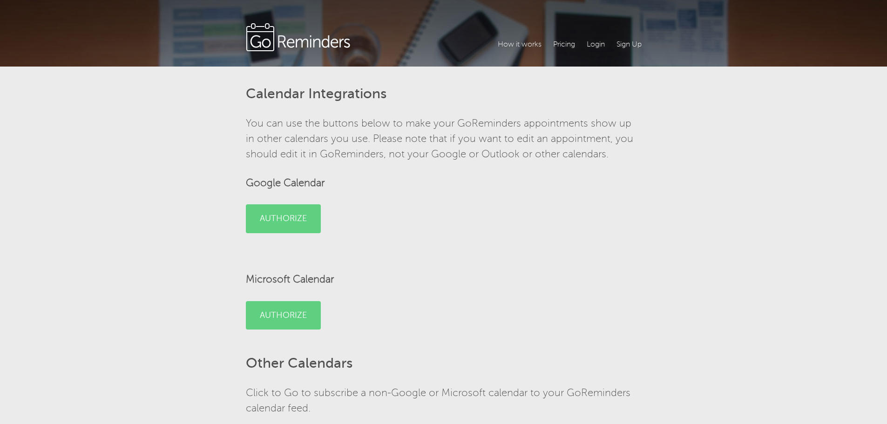 The height and width of the screenshot is (424, 887). I want to click on p: You can use the buttons below to make your GoReminders appointments show up in other calendars yo..., so click(444, 139).